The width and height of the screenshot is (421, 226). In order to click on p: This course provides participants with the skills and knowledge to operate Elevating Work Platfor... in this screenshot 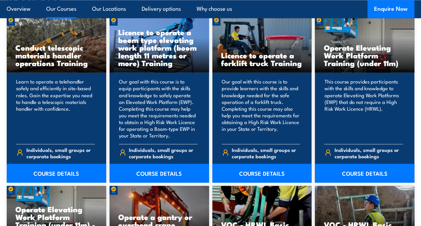, I will do `click(363, 108)`.